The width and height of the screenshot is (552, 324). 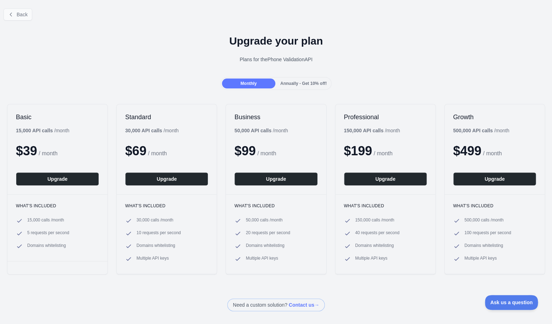 What do you see at coordinates (385, 117) in the screenshot?
I see `h2: Professional` at bounding box center [385, 117].